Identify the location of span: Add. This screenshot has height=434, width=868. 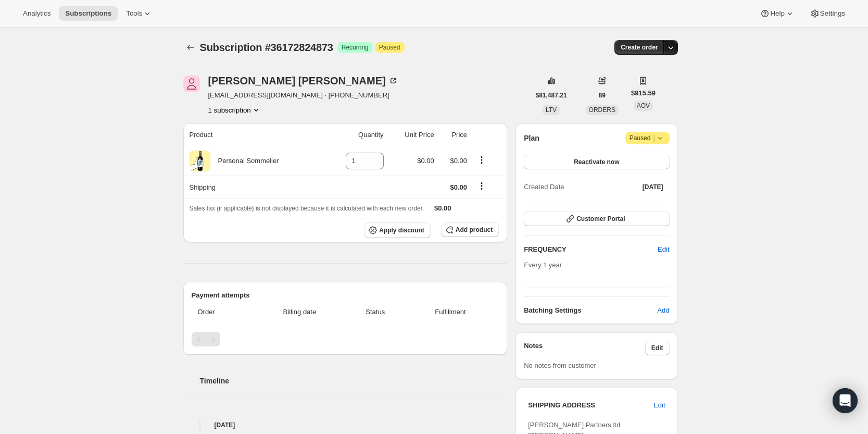
(663, 310).